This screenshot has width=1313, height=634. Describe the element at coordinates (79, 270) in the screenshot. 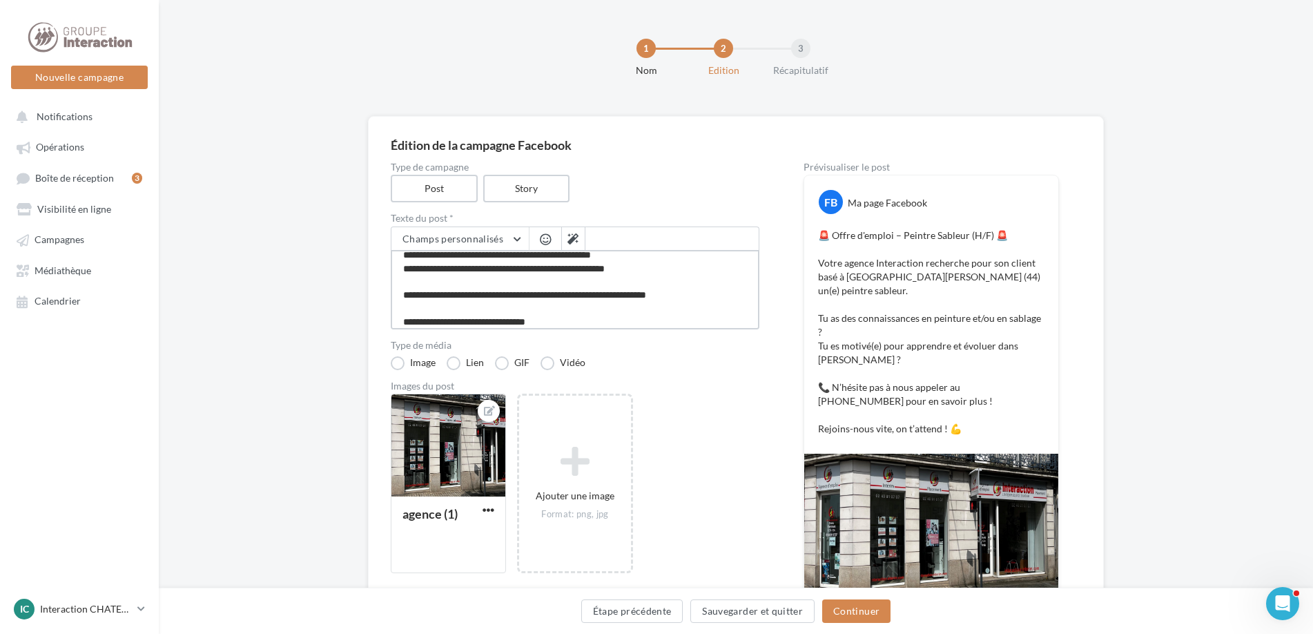

I see `a: Médiathèque` at that location.